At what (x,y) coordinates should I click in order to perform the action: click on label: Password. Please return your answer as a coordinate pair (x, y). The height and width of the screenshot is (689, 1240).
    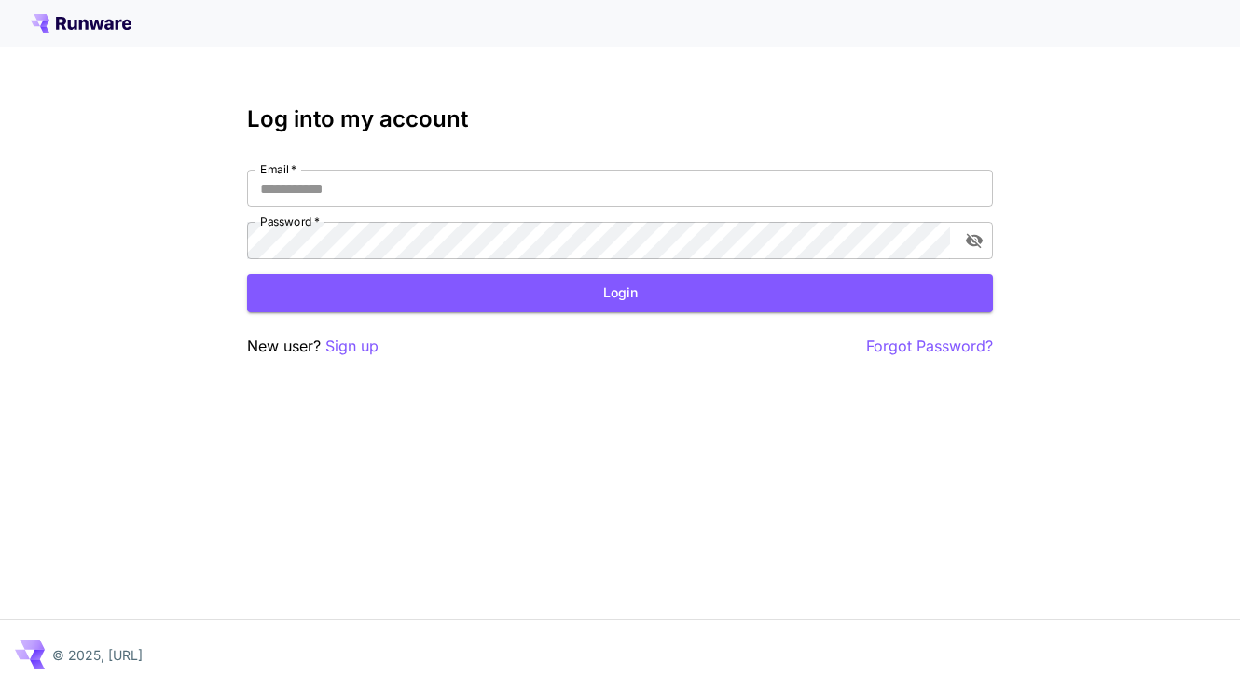
    Looking at the image, I should click on (290, 221).